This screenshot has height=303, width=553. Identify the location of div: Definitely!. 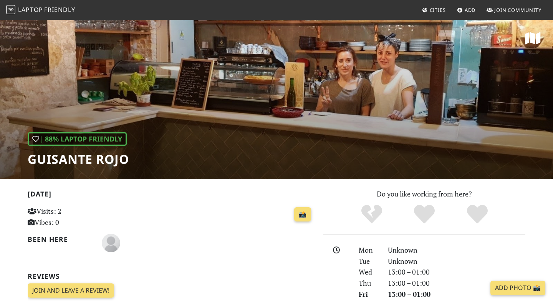
(478, 214).